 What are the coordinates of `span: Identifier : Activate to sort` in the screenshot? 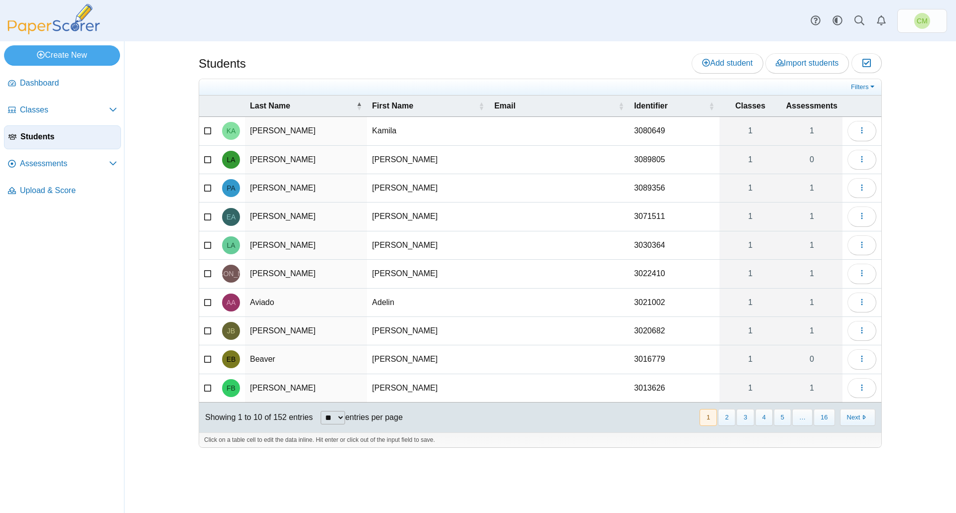 It's located at (711, 106).